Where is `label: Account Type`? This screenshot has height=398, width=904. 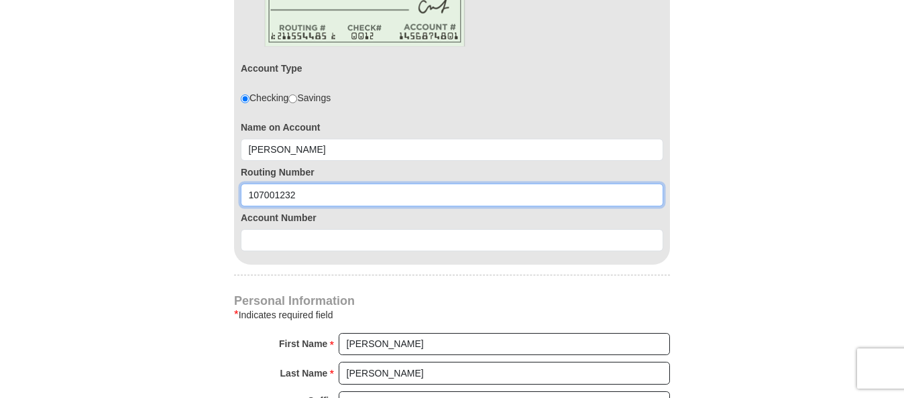 label: Account Type is located at coordinates (272, 68).